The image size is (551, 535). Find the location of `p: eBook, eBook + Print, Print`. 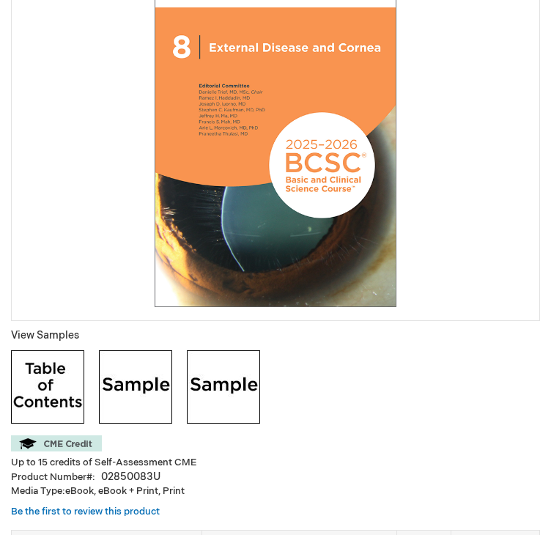

p: eBook, eBook + Print, Print is located at coordinates (275, 491).